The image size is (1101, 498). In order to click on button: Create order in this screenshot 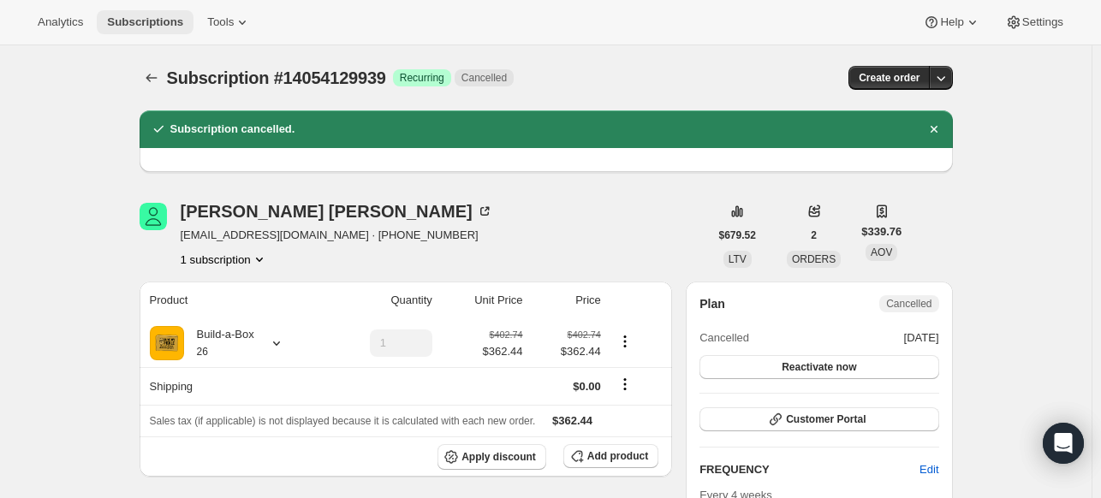, I will do `click(889, 78)`.